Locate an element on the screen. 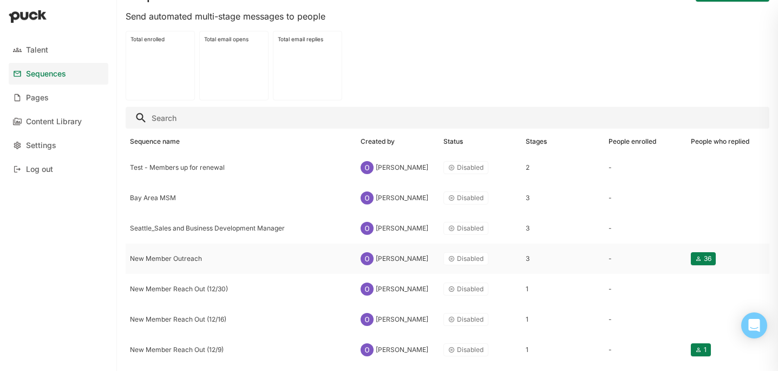 The image size is (778, 371). div: Settings is located at coordinates (41, 145).